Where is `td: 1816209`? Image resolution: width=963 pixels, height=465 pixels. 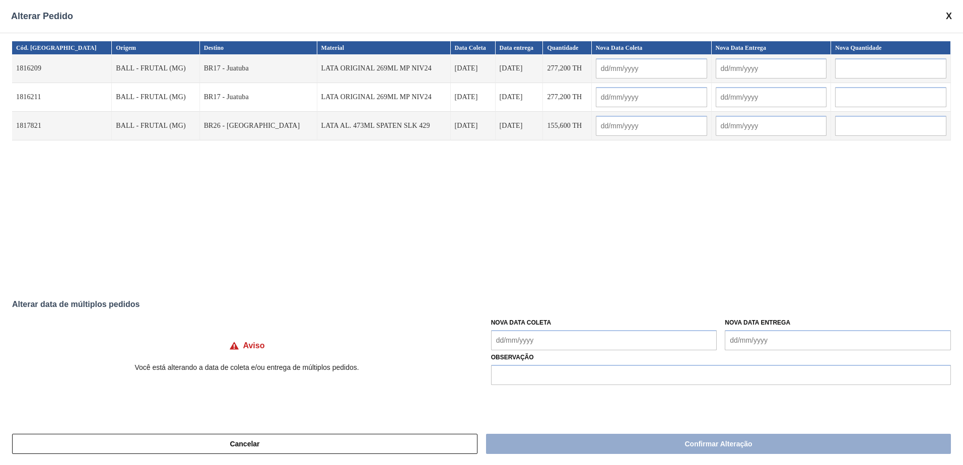 td: 1816209 is located at coordinates (62, 68).